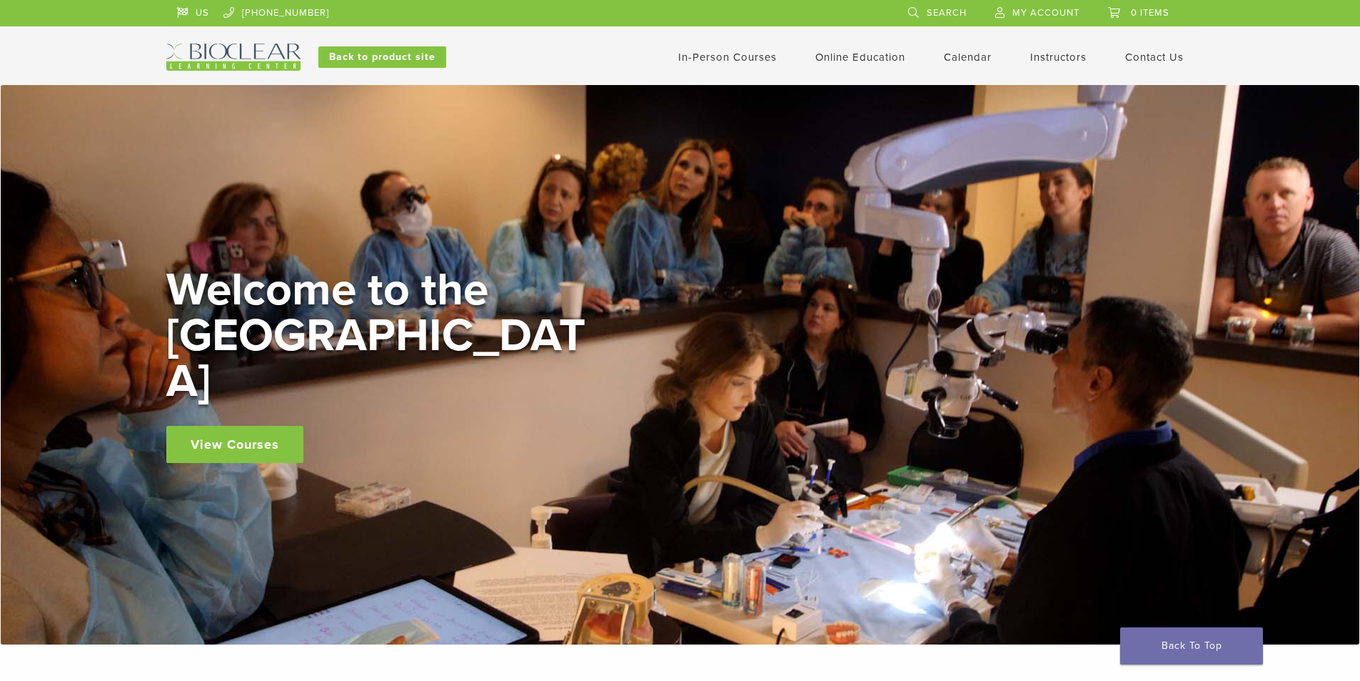  What do you see at coordinates (234, 57) in the screenshot?
I see `img: Bioclear` at bounding box center [234, 57].